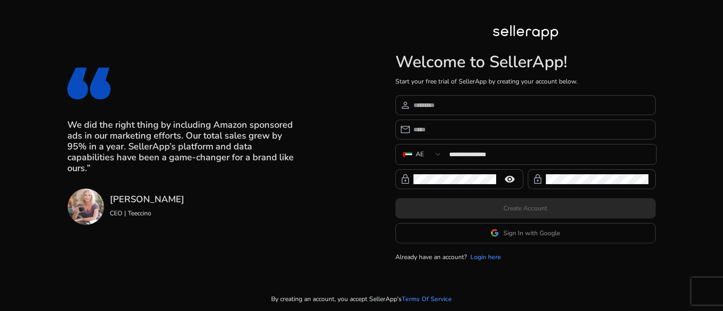 This screenshot has width=723, height=311. What do you see at coordinates (147, 213) in the screenshot?
I see `p: CEO | Teeccino` at bounding box center [147, 213].